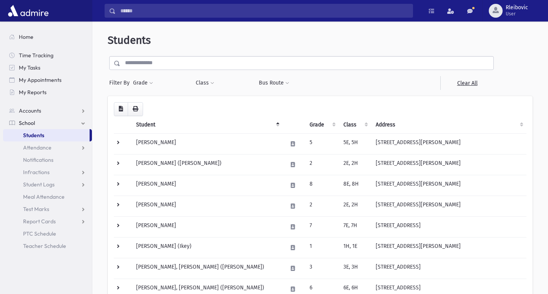 This screenshot has height=294, width=548. What do you see at coordinates (355, 185) in the screenshot?
I see `td: 8E, 8H` at bounding box center [355, 185].